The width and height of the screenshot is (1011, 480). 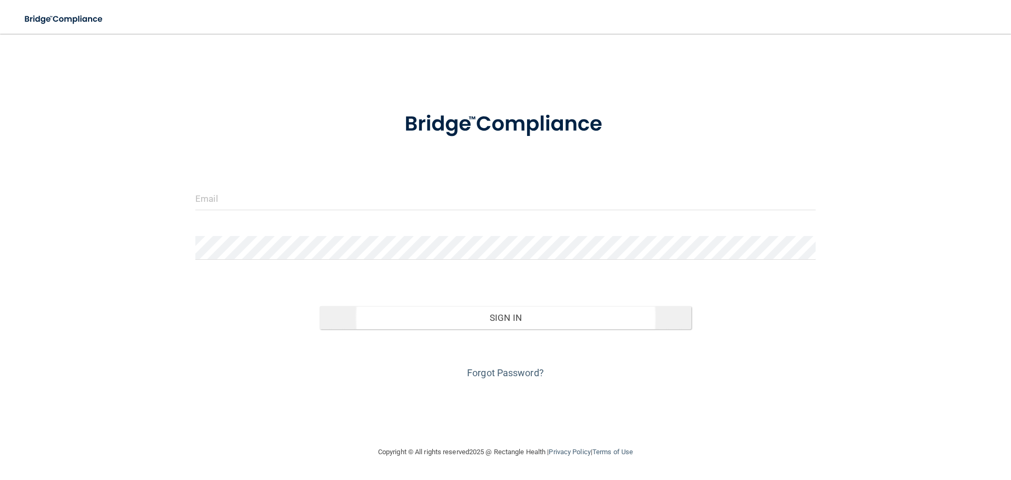 I want to click on div: Copyright © All rights reserved 2025 @ Rectangle Health | |, so click(x=506, y=452).